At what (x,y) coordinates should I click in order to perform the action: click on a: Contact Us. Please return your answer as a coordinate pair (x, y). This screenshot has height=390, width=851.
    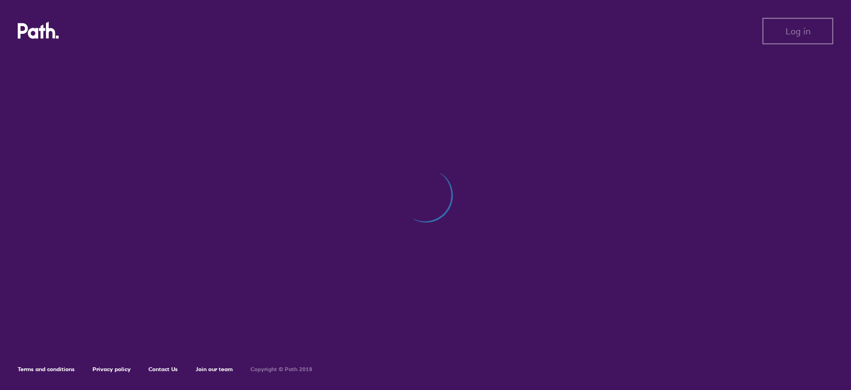
    Looking at the image, I should click on (163, 368).